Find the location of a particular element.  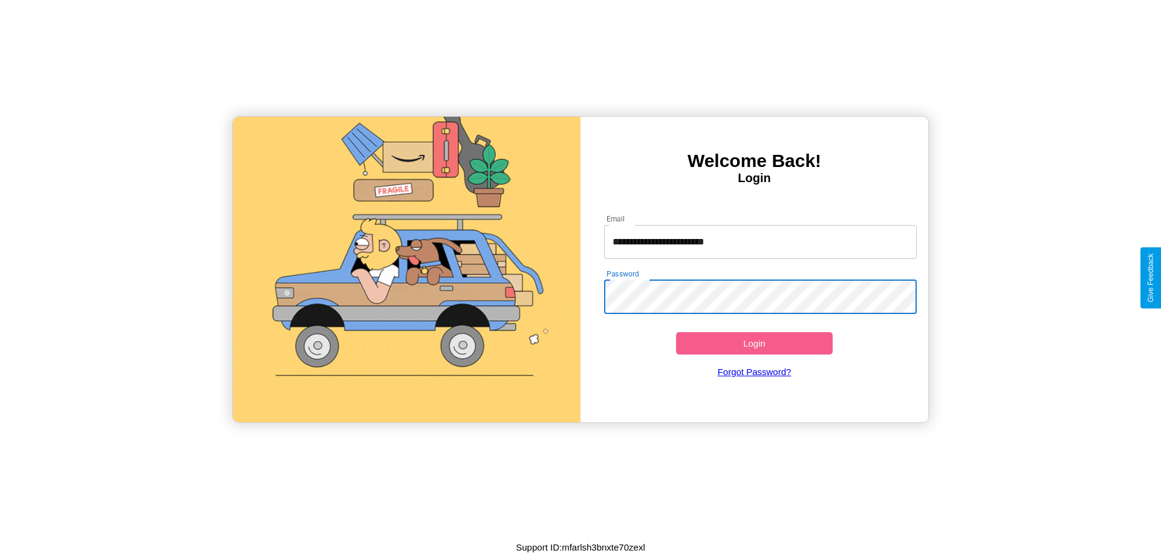

h3: Welcome Back! is located at coordinates (754, 161).